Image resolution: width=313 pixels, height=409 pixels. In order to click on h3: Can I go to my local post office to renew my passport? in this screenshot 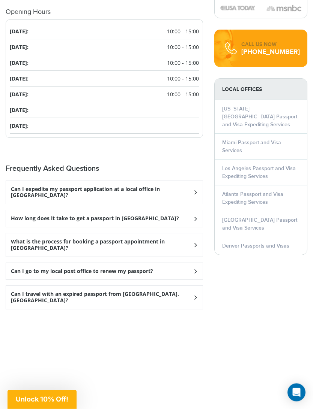, I will do `click(82, 272)`.